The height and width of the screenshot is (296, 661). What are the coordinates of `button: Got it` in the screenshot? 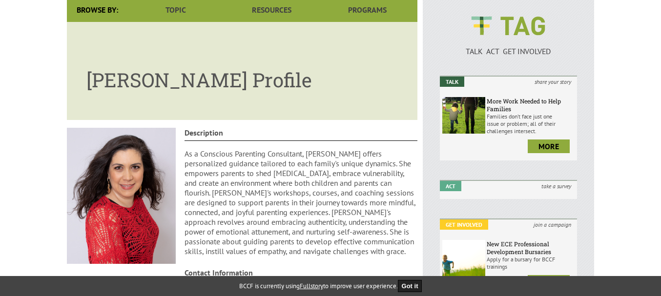 It's located at (410, 286).